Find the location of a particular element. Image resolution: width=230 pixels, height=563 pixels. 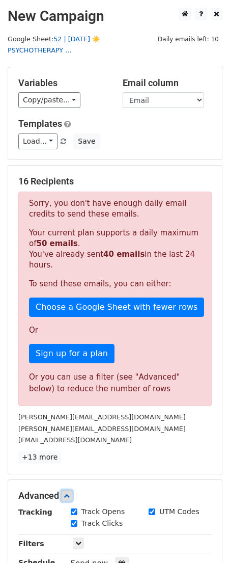

small: Google Sheet: is located at coordinates (54, 45).